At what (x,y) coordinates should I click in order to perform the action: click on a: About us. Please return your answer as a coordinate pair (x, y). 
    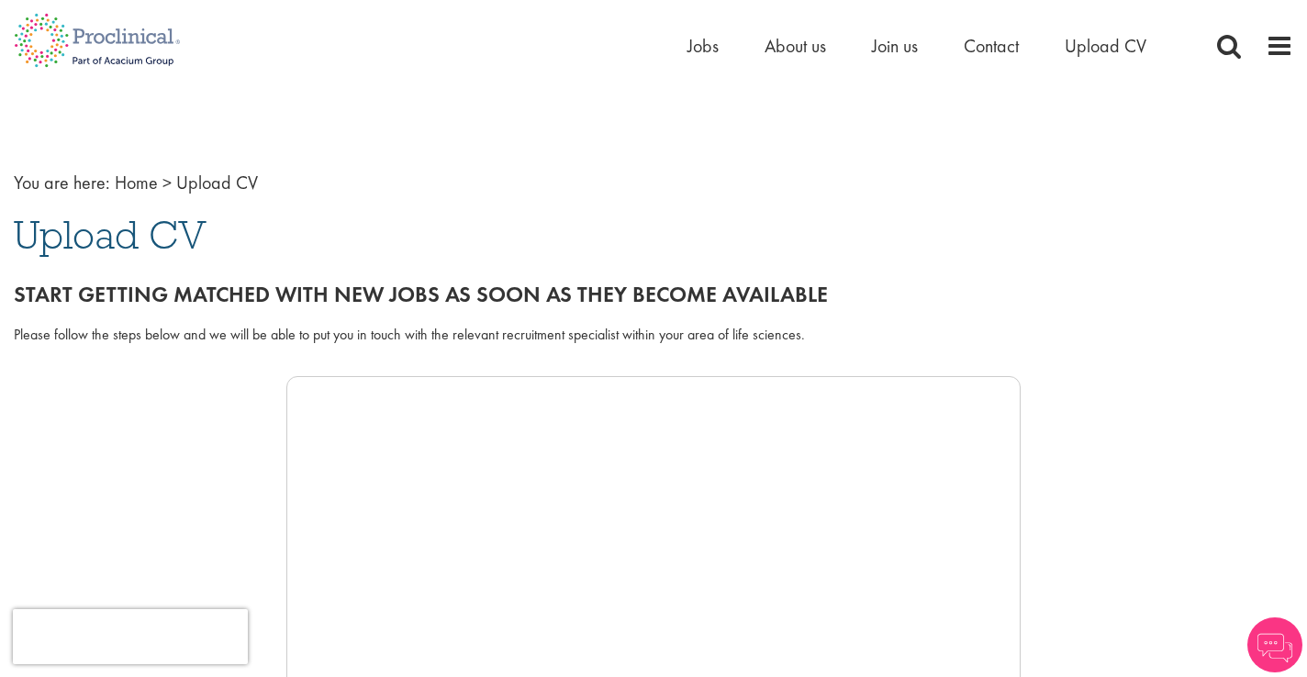
    Looking at the image, I should click on (795, 46).